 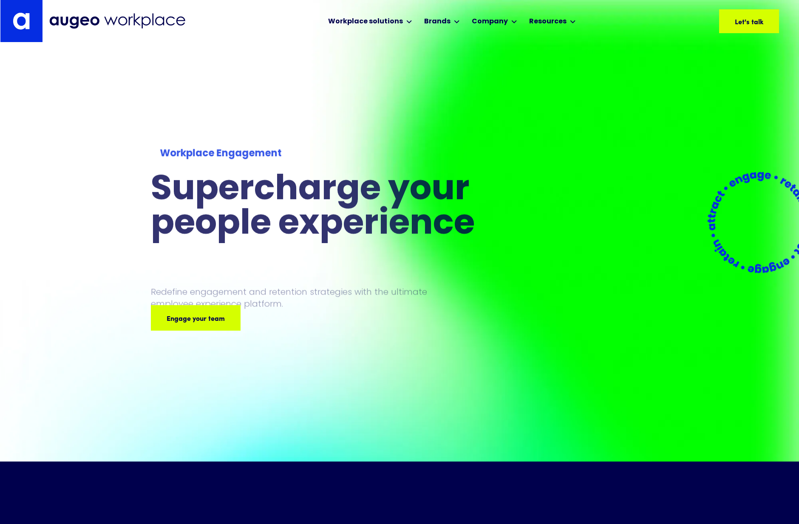 What do you see at coordinates (490, 22) in the screenshot?
I see `div: Company` at bounding box center [490, 22].